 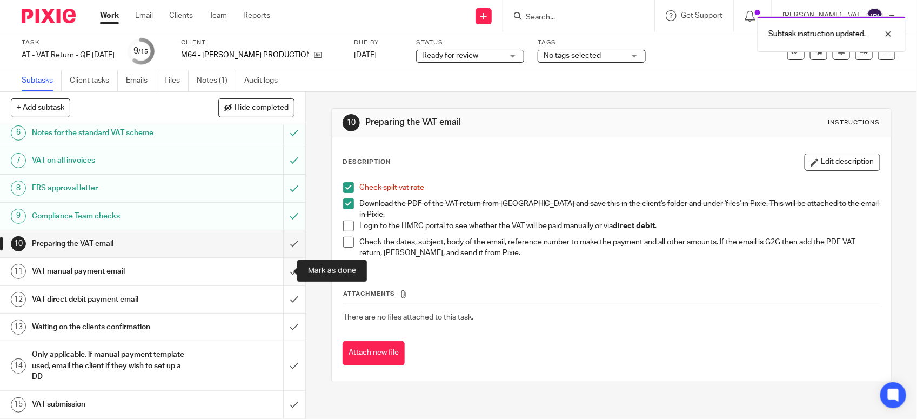 What do you see at coordinates (109, 16) in the screenshot?
I see `a: Work` at bounding box center [109, 16].